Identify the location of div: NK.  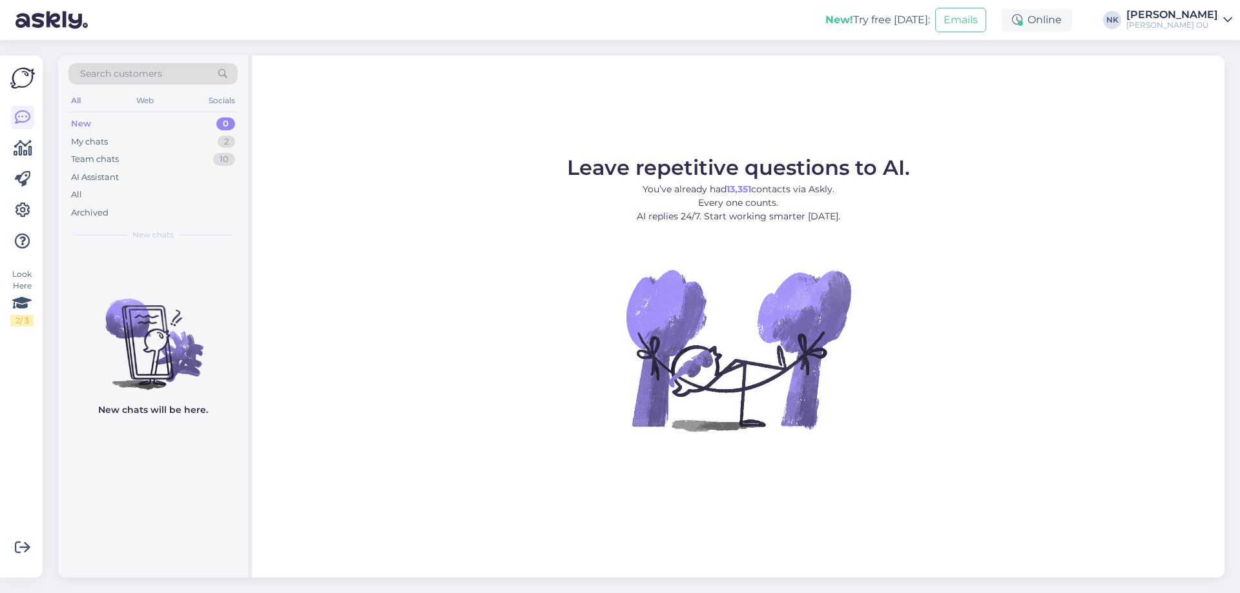
(1112, 20).